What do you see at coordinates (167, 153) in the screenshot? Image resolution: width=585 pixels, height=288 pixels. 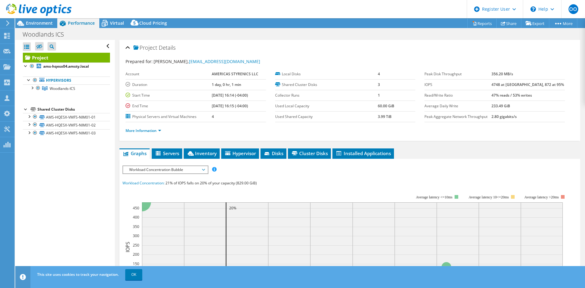 I see `span: Servers` at bounding box center [167, 153].